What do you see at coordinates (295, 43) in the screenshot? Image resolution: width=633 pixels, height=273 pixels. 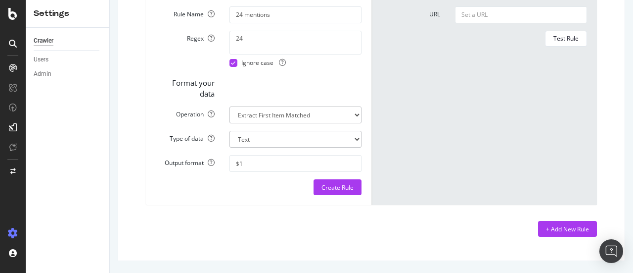 I see `textarea: 24` at bounding box center [295, 43].